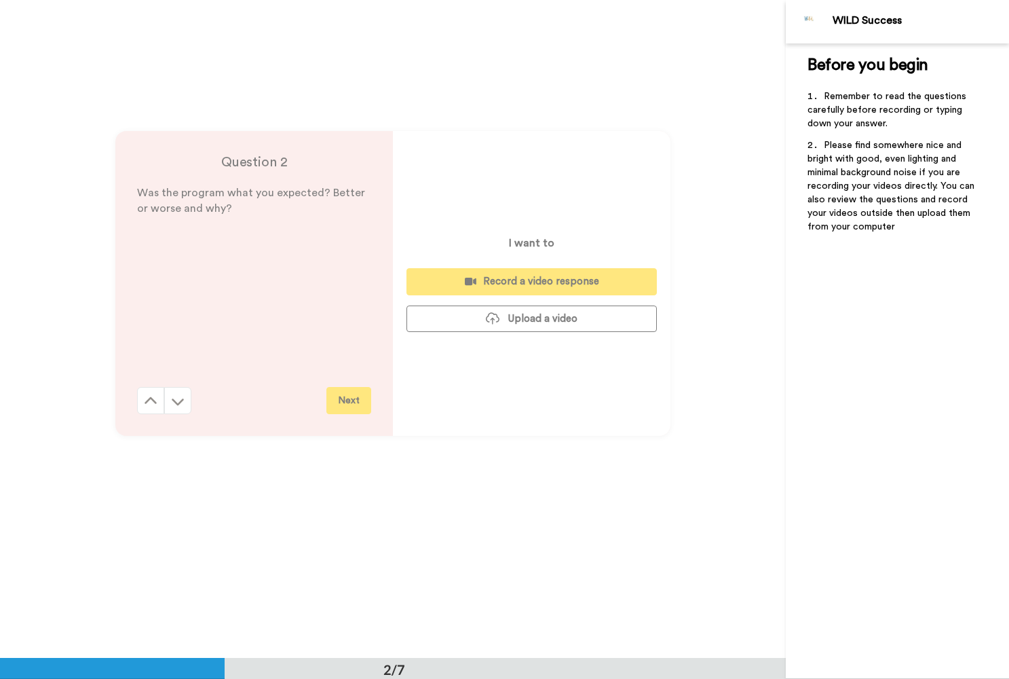 Image resolution: width=1009 pixels, height=679 pixels. What do you see at coordinates (349, 400) in the screenshot?
I see `button: Next` at bounding box center [349, 400].